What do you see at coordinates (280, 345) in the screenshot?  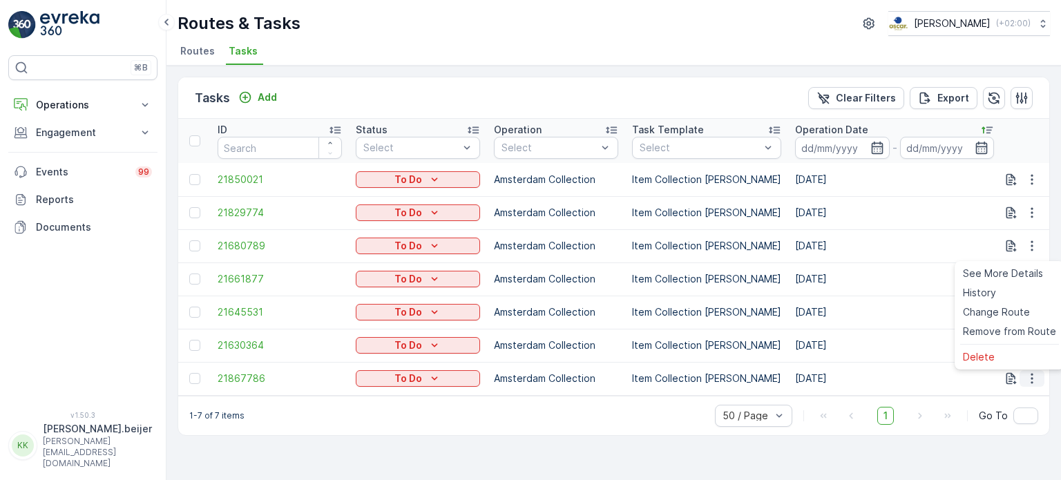 I see `span: 21630364` at bounding box center [280, 345].